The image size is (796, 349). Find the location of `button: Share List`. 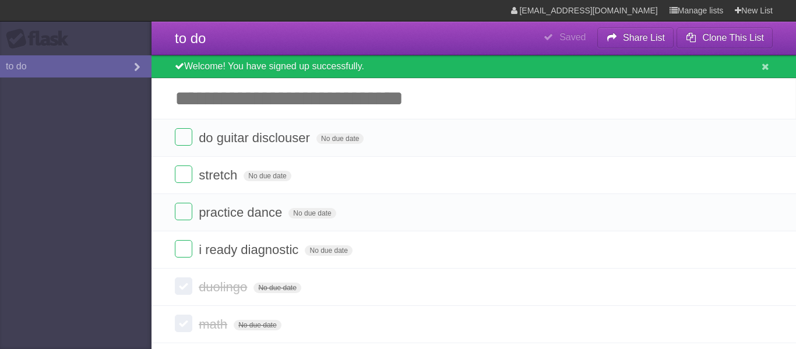

button: Share List is located at coordinates (636, 38).